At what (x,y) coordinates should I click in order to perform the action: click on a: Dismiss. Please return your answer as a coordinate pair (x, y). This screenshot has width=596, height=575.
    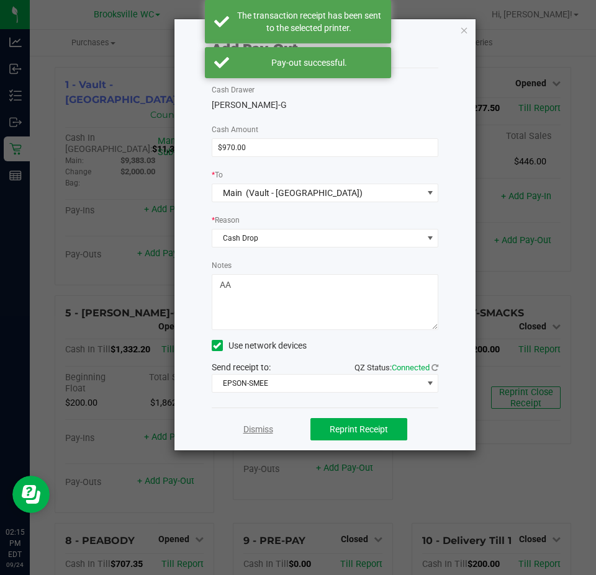
    Looking at the image, I should click on (258, 430).